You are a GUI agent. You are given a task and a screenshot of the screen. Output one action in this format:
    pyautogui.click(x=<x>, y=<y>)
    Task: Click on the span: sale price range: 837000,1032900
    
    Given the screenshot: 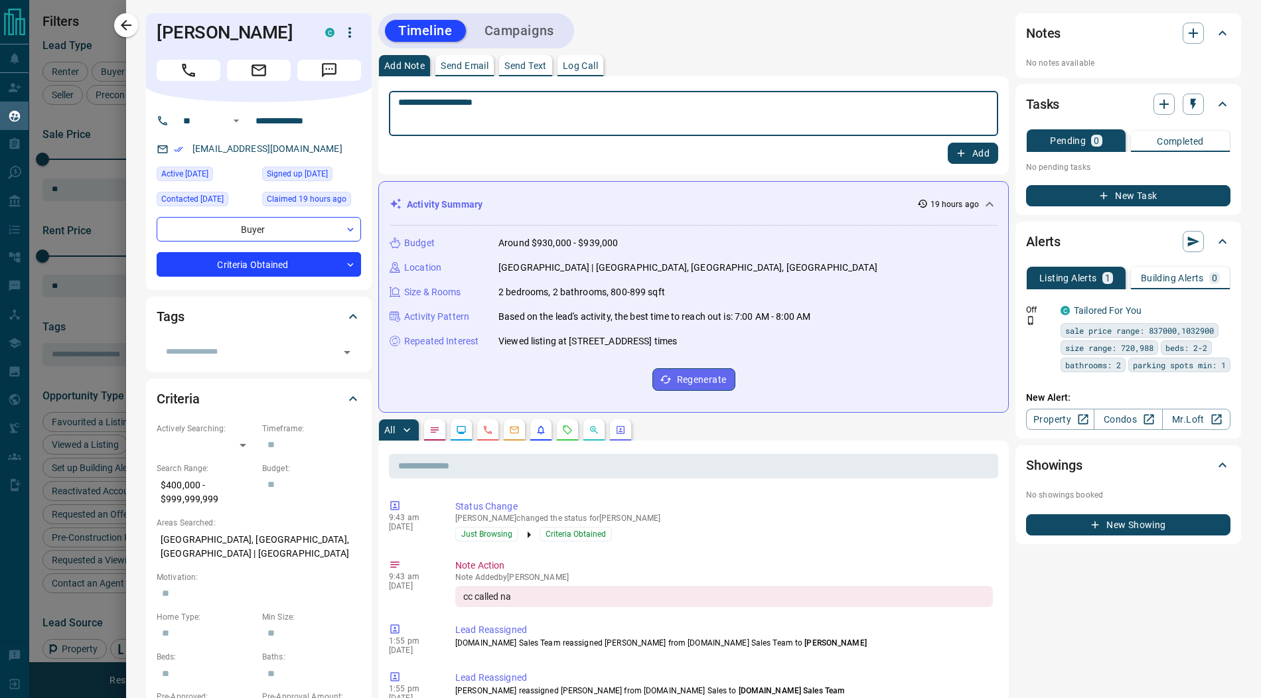 What is the action you would take?
    pyautogui.click(x=1140, y=331)
    